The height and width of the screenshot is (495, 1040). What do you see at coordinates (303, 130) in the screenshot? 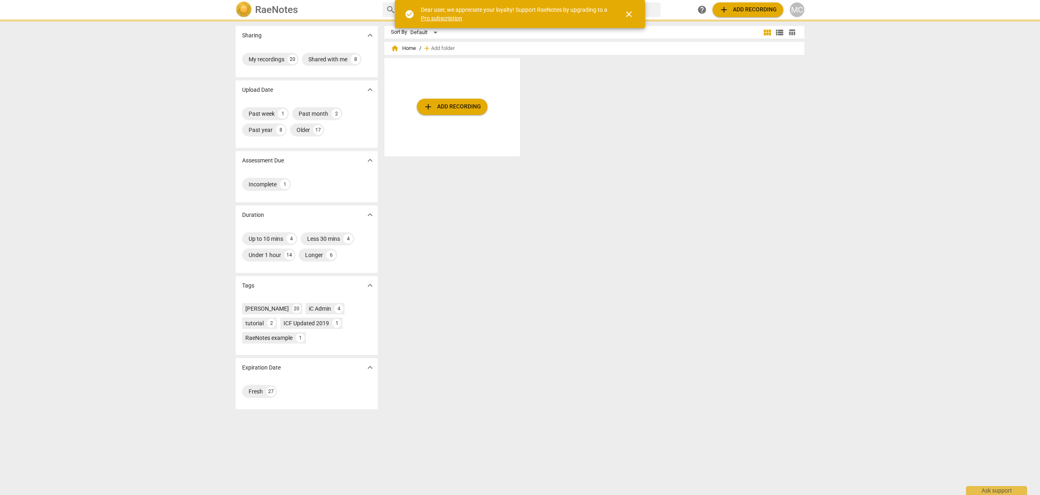
I see `div: Older` at bounding box center [303, 130].